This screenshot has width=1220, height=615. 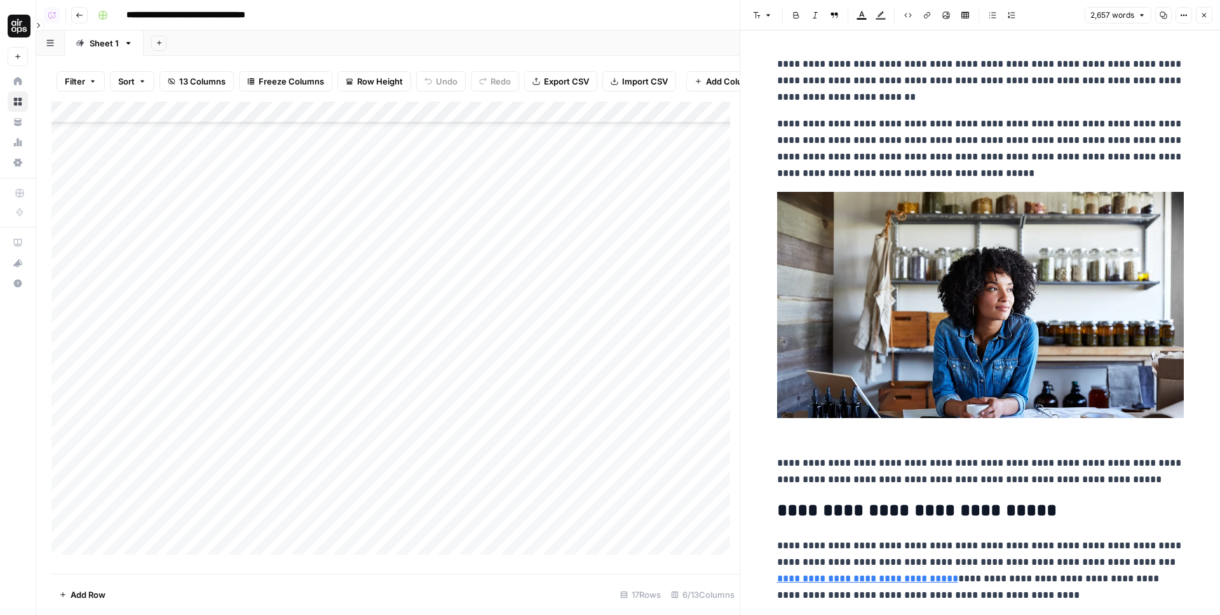 I want to click on div: What's new?, so click(x=18, y=263).